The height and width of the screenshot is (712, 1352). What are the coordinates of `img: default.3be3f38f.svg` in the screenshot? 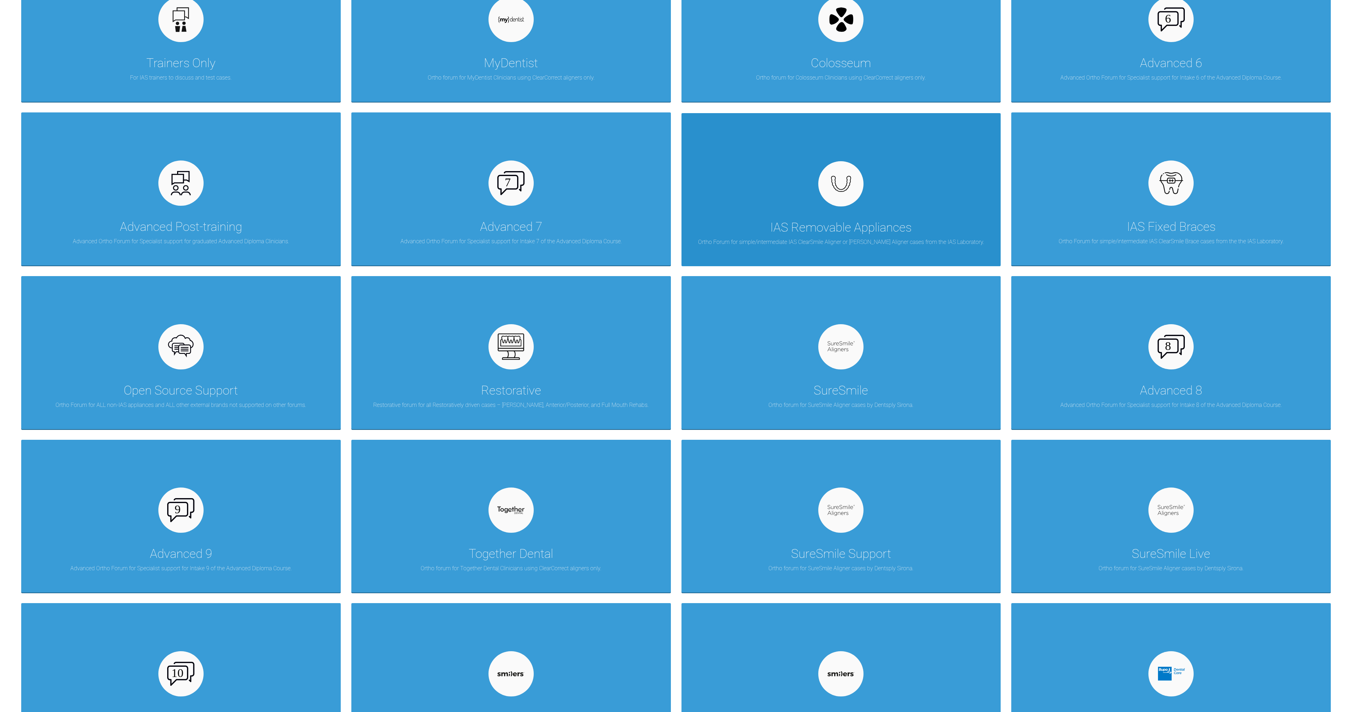 It's located at (181, 19).